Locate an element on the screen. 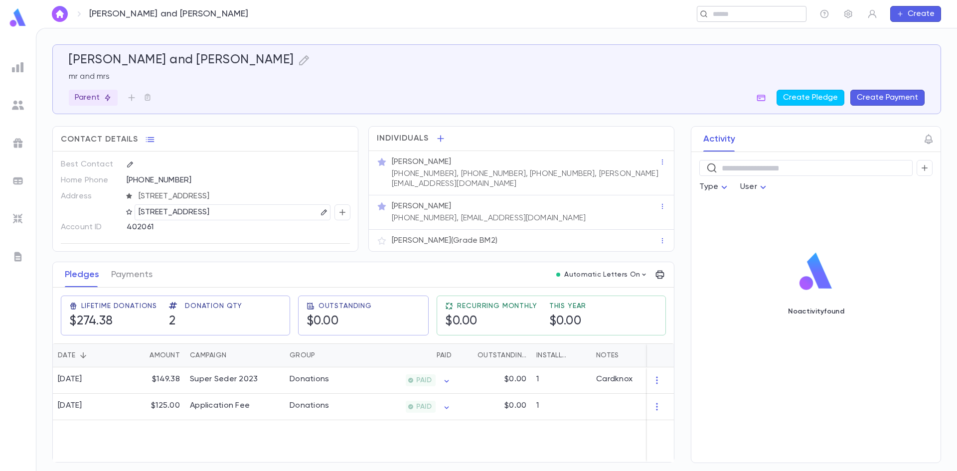 The width and height of the screenshot is (957, 471). div: Application Fee is located at coordinates (220, 406).